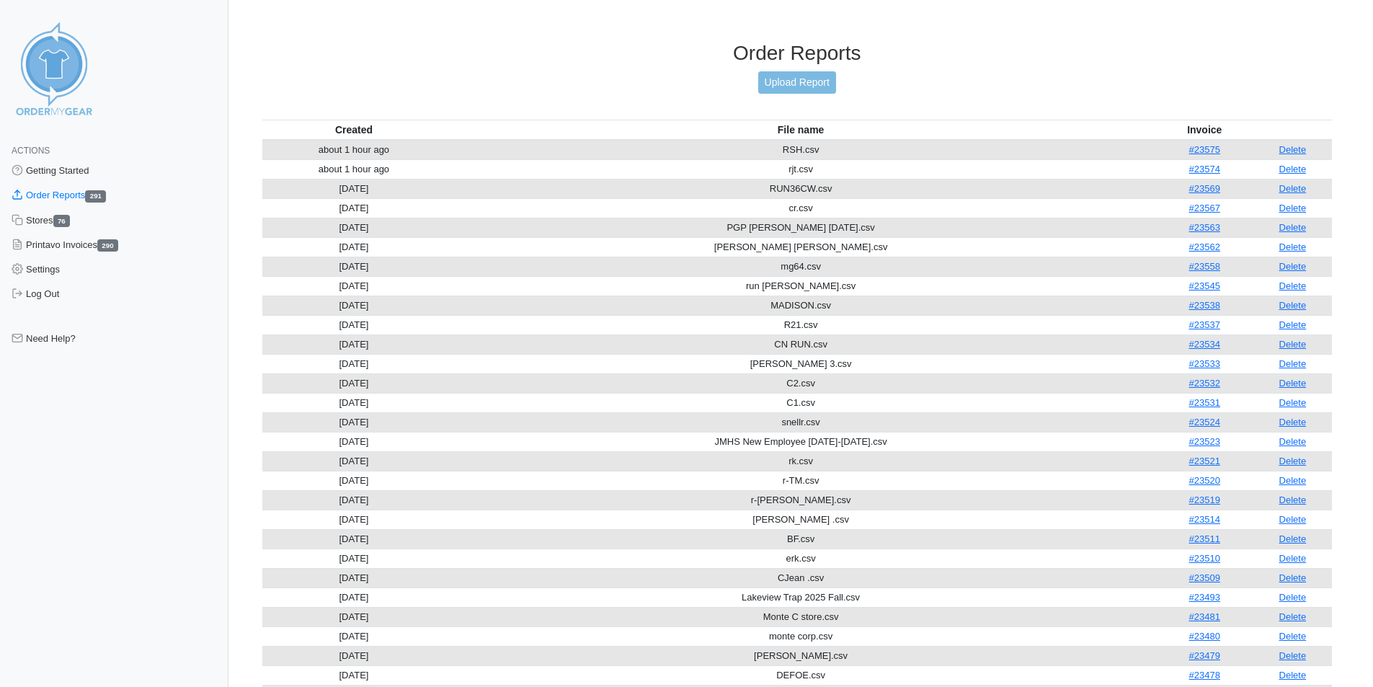 This screenshot has width=1373, height=687. What do you see at coordinates (800, 402) in the screenshot?
I see `td: C1.csv` at bounding box center [800, 402].